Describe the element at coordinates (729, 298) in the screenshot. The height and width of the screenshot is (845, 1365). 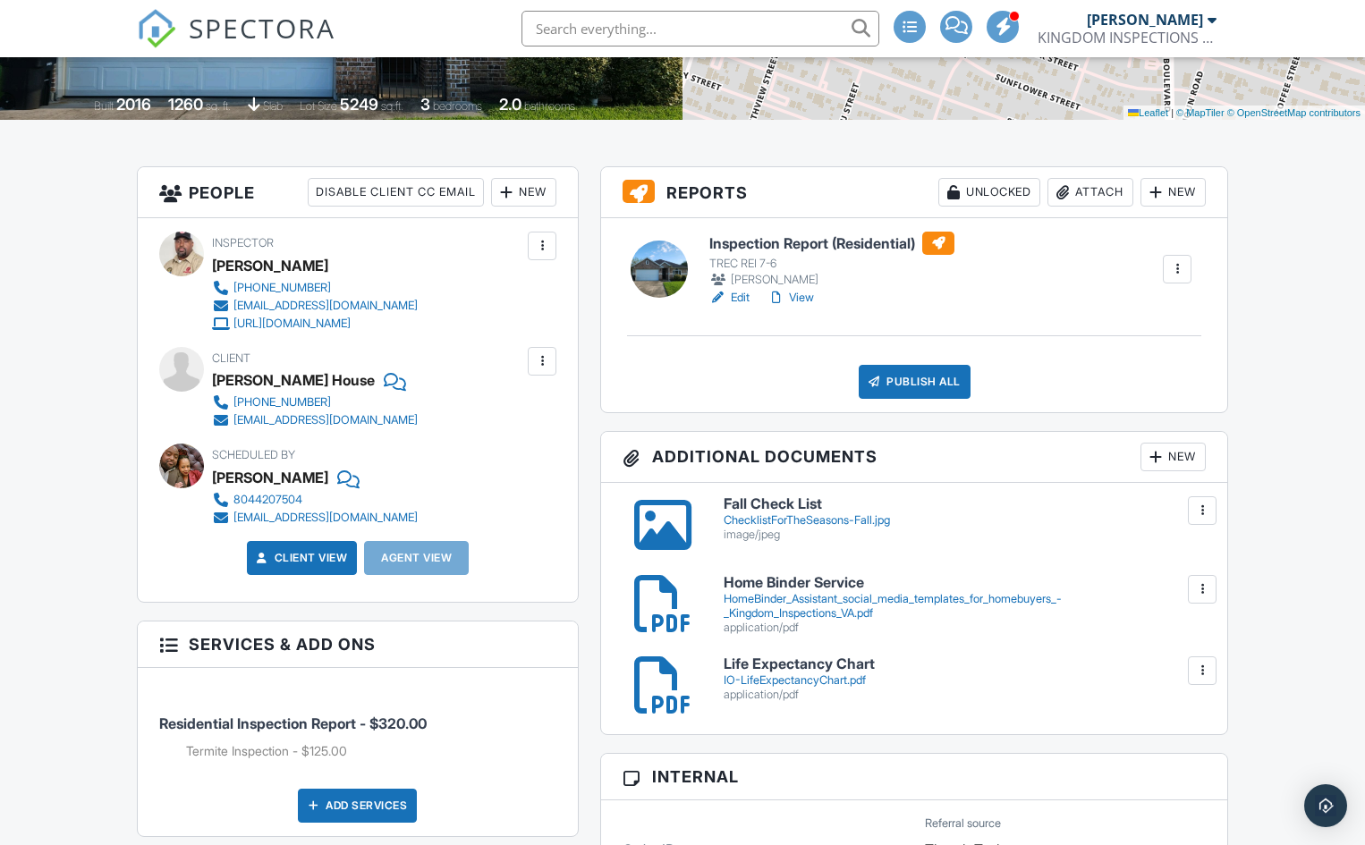
I see `a: Edit` at that location.